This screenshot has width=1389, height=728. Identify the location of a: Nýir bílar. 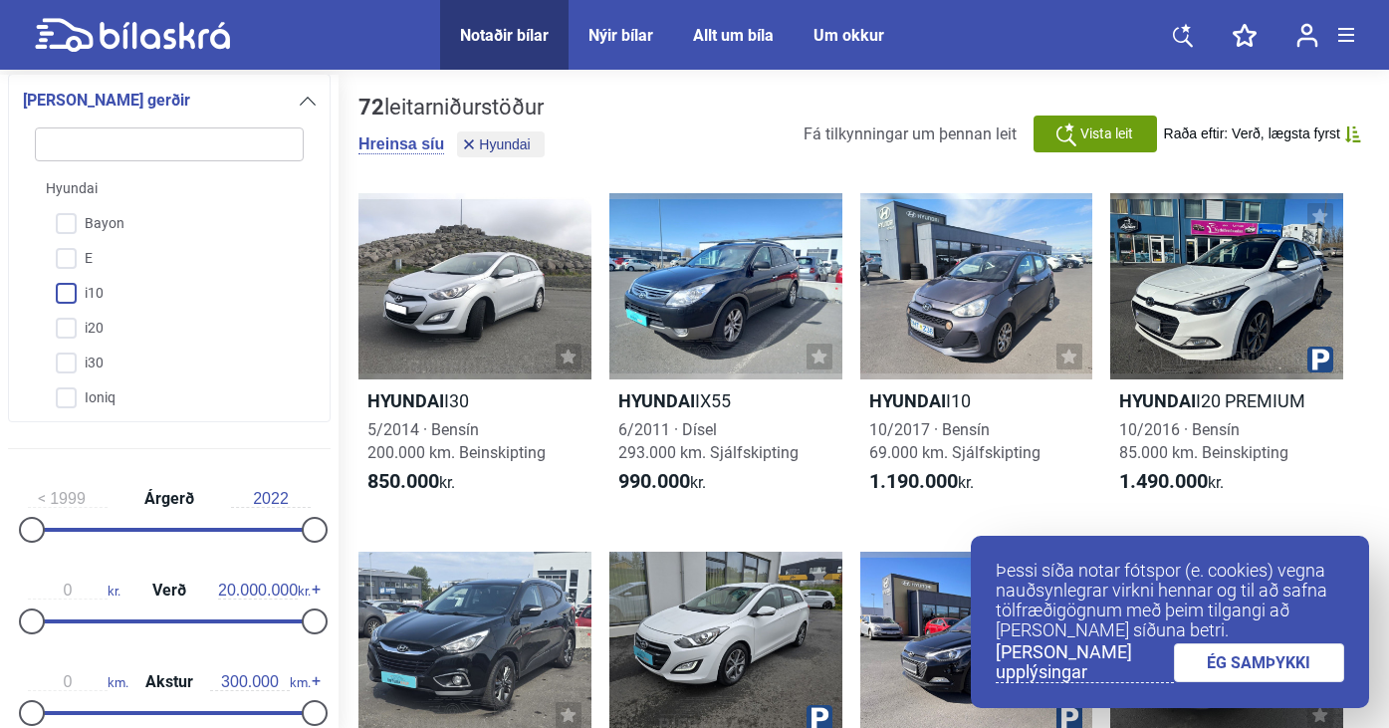
(620, 35).